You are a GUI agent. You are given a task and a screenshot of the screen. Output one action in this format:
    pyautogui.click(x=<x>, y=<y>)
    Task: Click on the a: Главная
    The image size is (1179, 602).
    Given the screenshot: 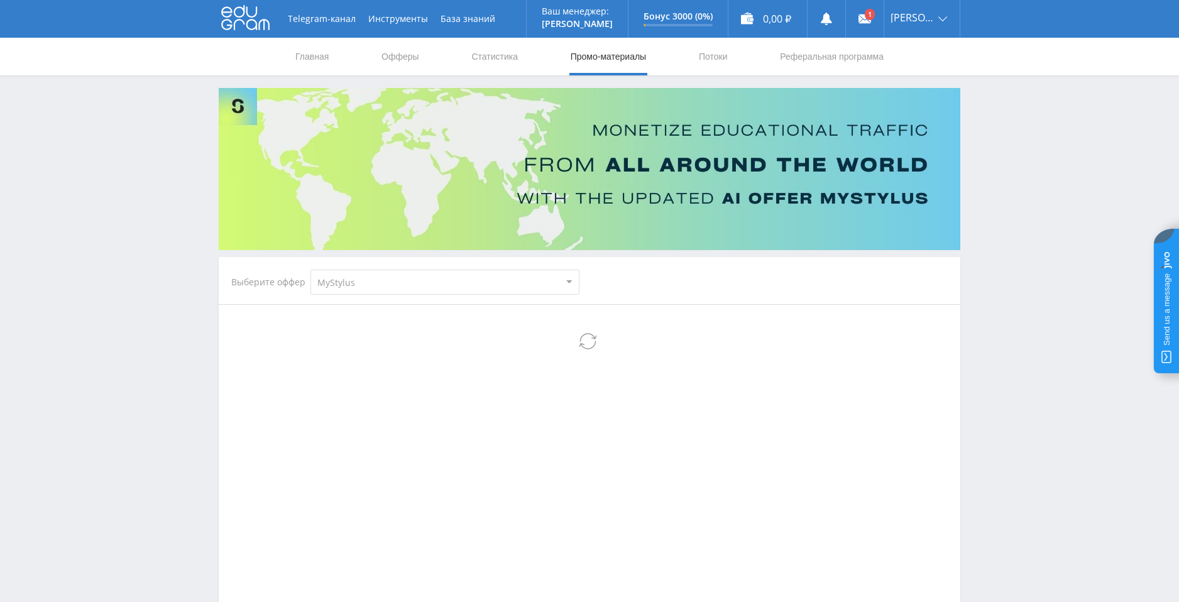 What is the action you would take?
    pyautogui.click(x=312, y=57)
    